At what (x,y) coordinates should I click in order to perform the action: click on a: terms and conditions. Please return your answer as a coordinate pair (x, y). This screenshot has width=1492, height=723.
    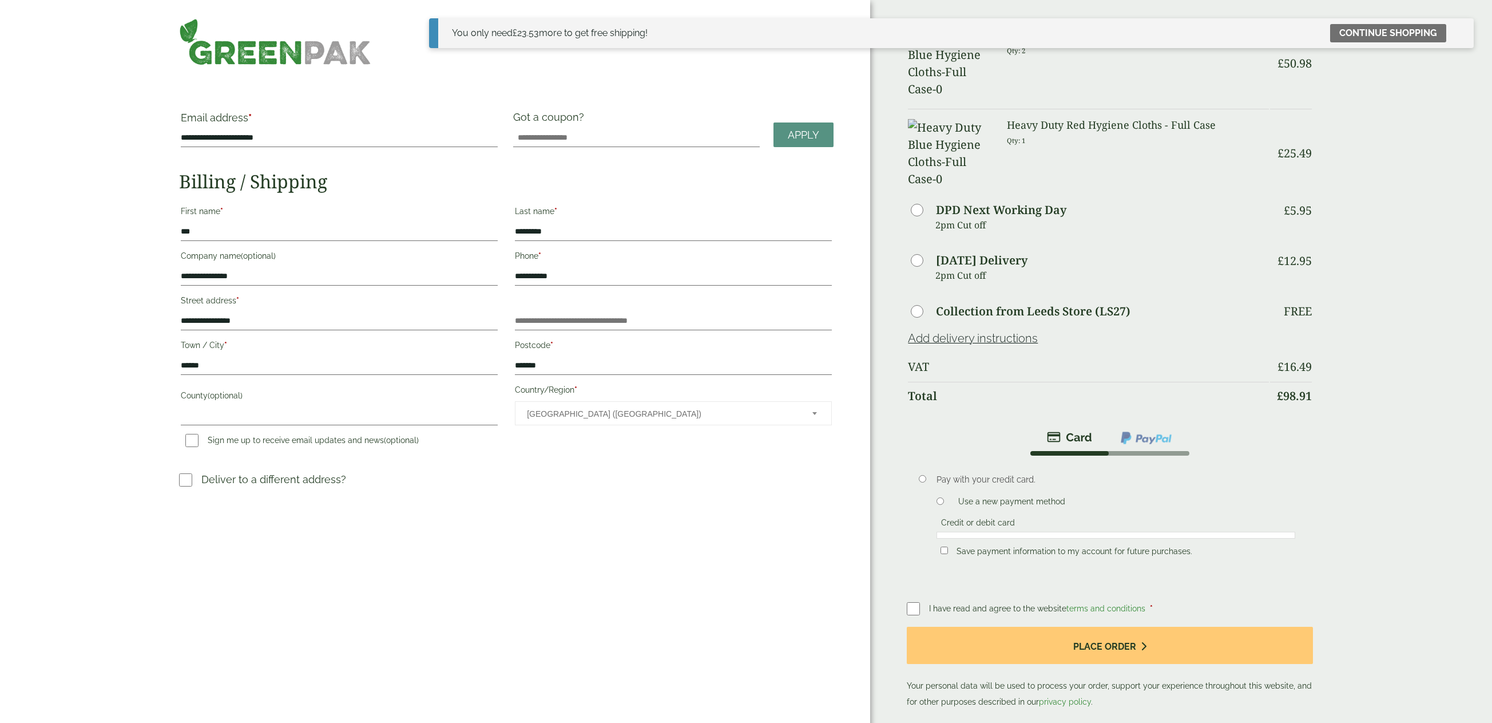
    Looking at the image, I should click on (1106, 608).